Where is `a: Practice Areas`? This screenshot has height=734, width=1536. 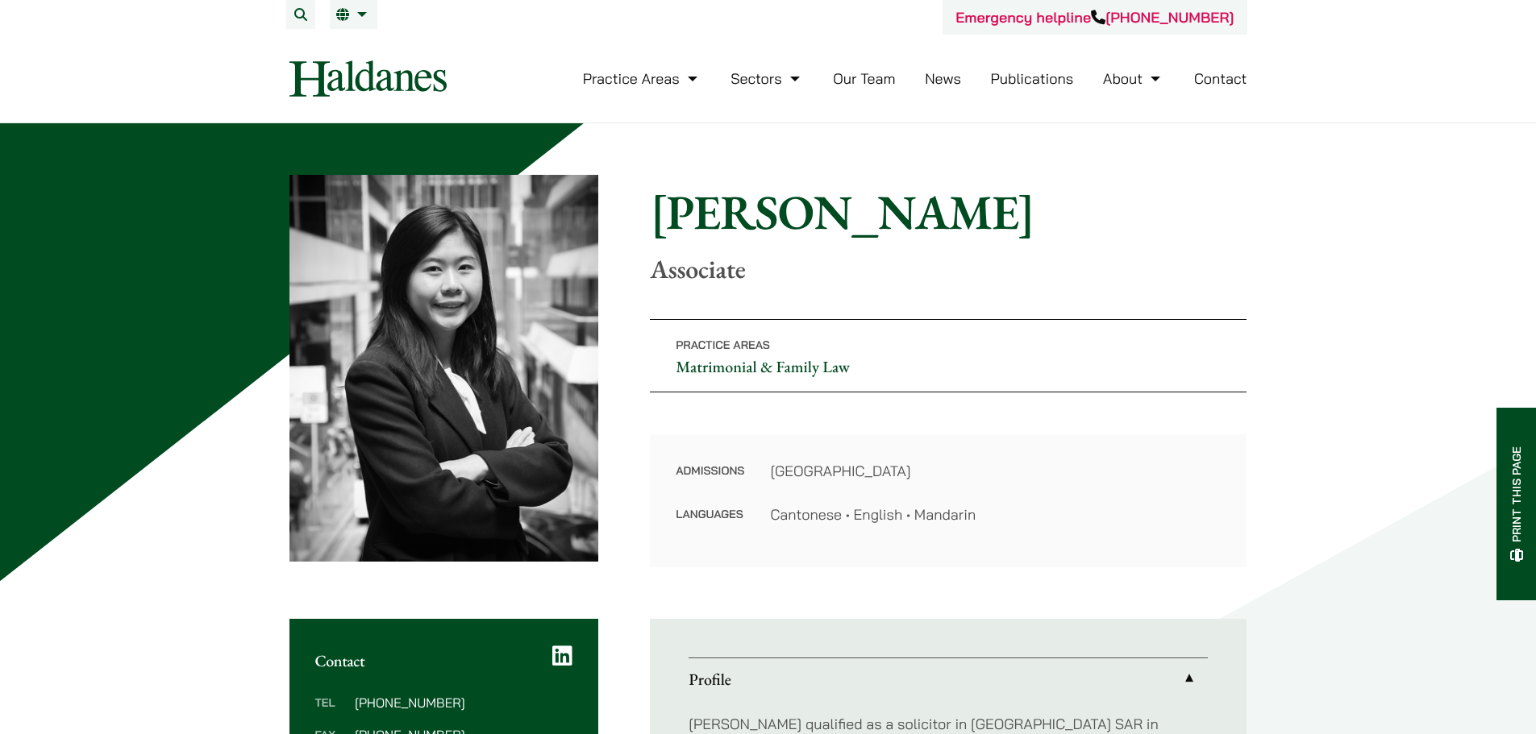 a: Practice Areas is located at coordinates (642, 78).